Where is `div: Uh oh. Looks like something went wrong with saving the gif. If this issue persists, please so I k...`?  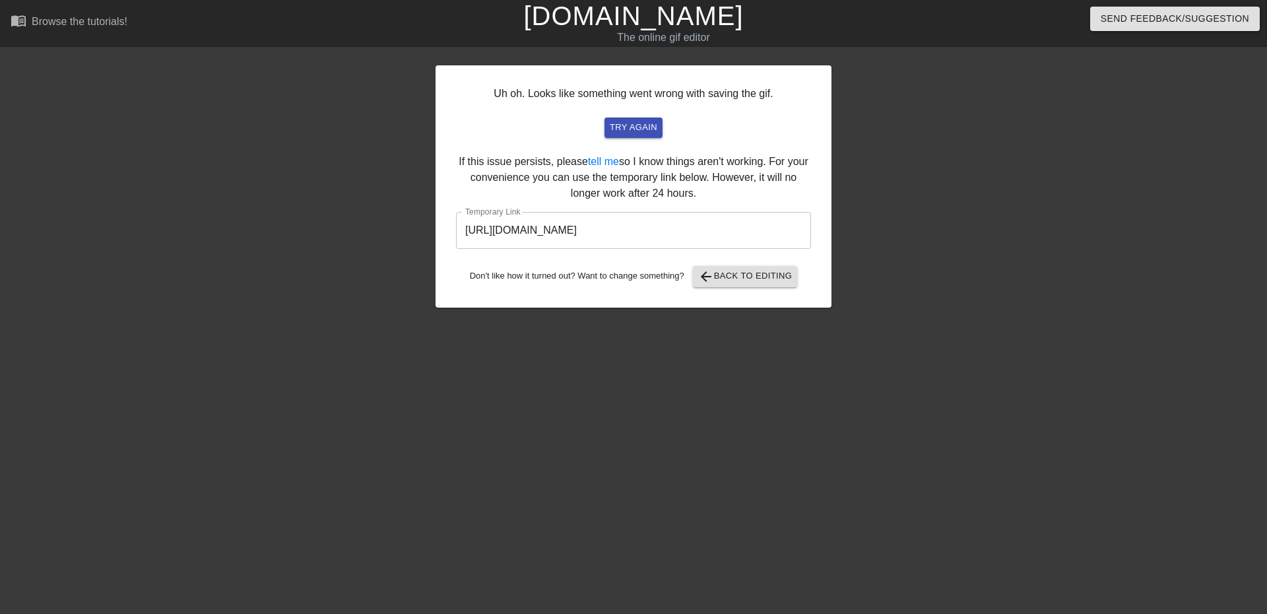 div: Uh oh. Looks like something went wrong with saving the gif. If this issue persists, please so I k... is located at coordinates (634, 186).